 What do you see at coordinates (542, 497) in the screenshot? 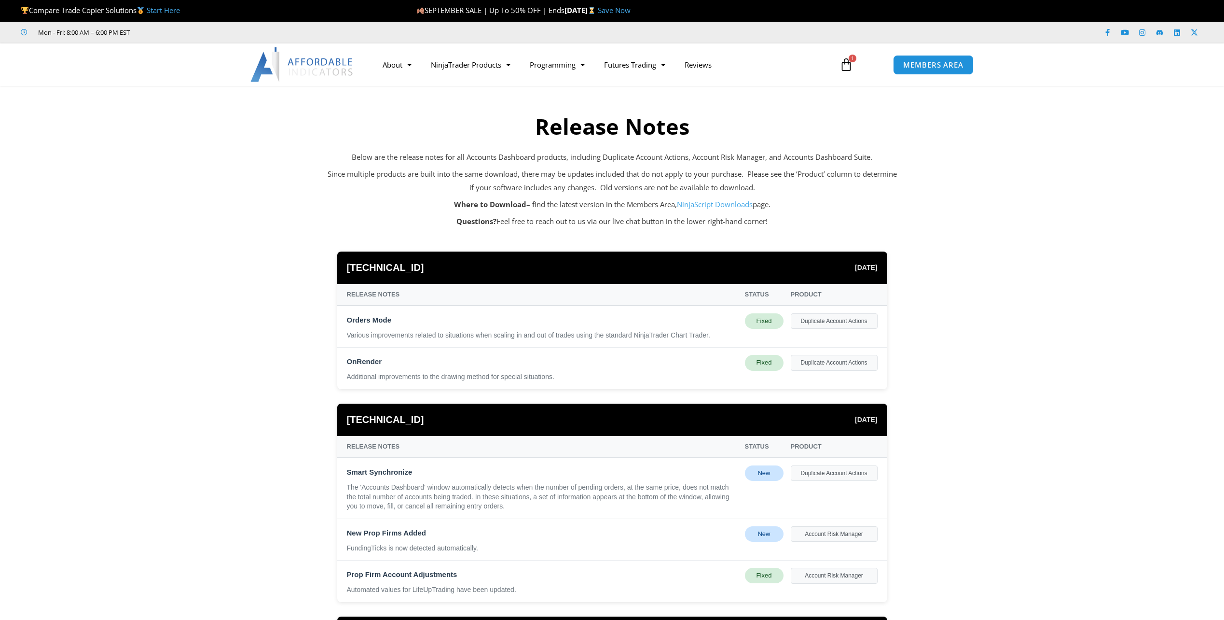
I see `div: The 'Accounts Dashboard' window automatically detects when the number of pending orders, at the s...` at bounding box center [542, 497].